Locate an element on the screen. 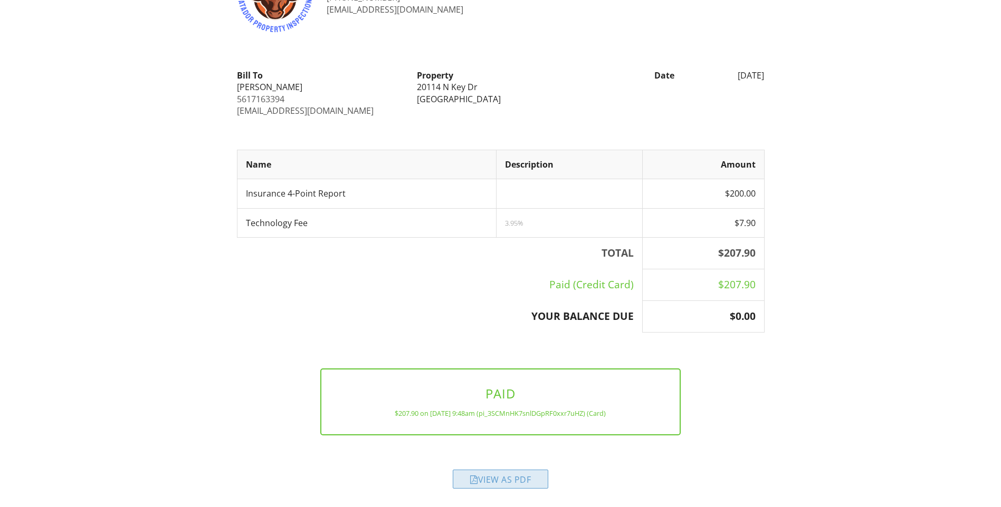  strong: Bill To is located at coordinates (249, 75).